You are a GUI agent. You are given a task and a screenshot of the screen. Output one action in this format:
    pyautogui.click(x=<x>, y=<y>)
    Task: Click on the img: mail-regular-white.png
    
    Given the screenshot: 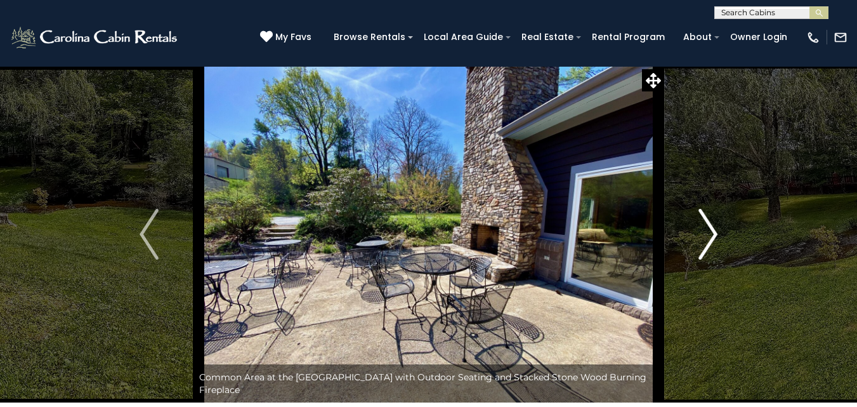 What is the action you would take?
    pyautogui.click(x=841, y=37)
    